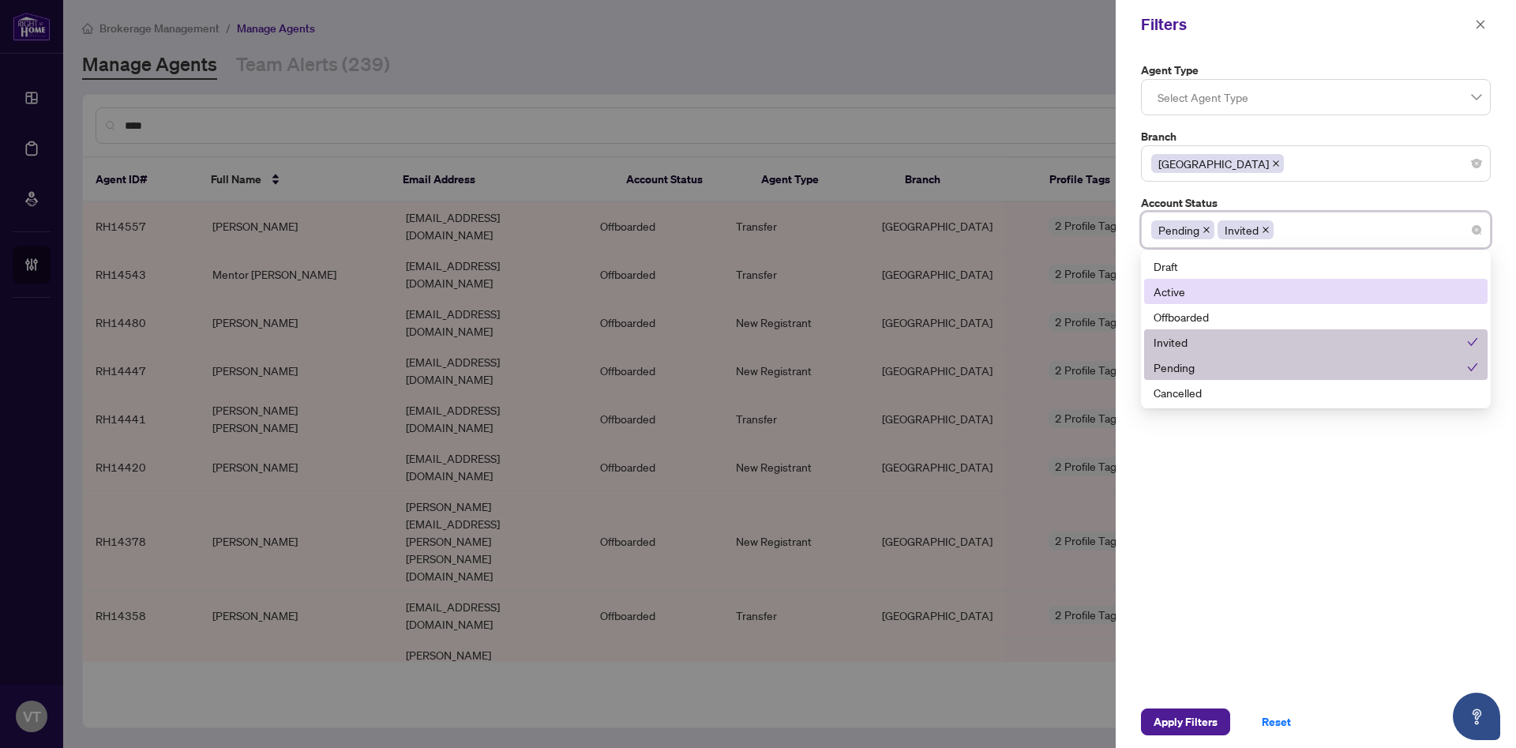 The width and height of the screenshot is (1516, 748). I want to click on label: Account Status, so click(1316, 203).